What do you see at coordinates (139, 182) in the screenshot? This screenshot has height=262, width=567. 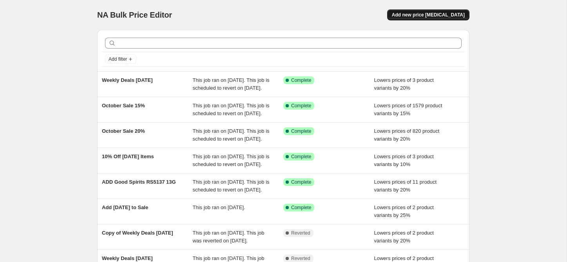 I see `span: ADD Good Spirits RS5137 13G` at bounding box center [139, 182].